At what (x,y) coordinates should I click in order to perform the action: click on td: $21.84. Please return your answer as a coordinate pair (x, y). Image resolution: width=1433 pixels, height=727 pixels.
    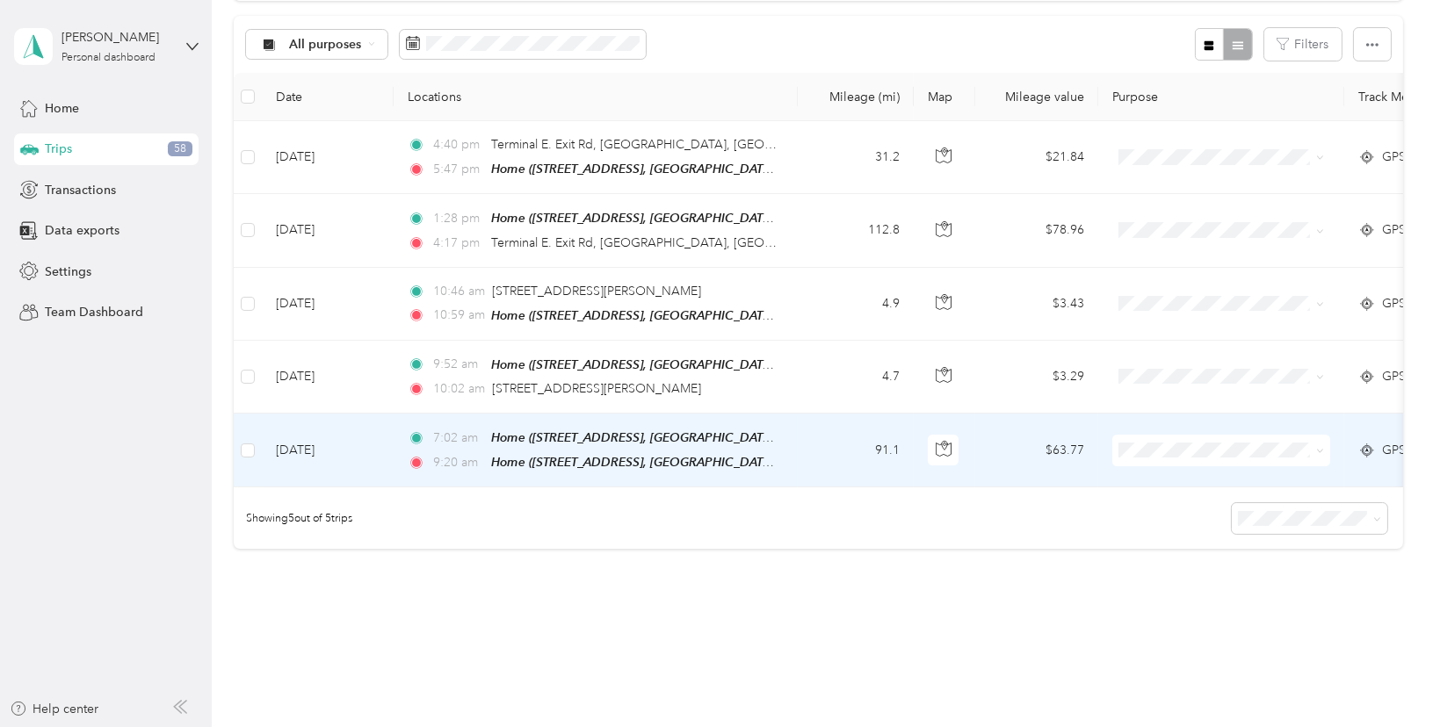
    Looking at the image, I should click on (1037, 157).